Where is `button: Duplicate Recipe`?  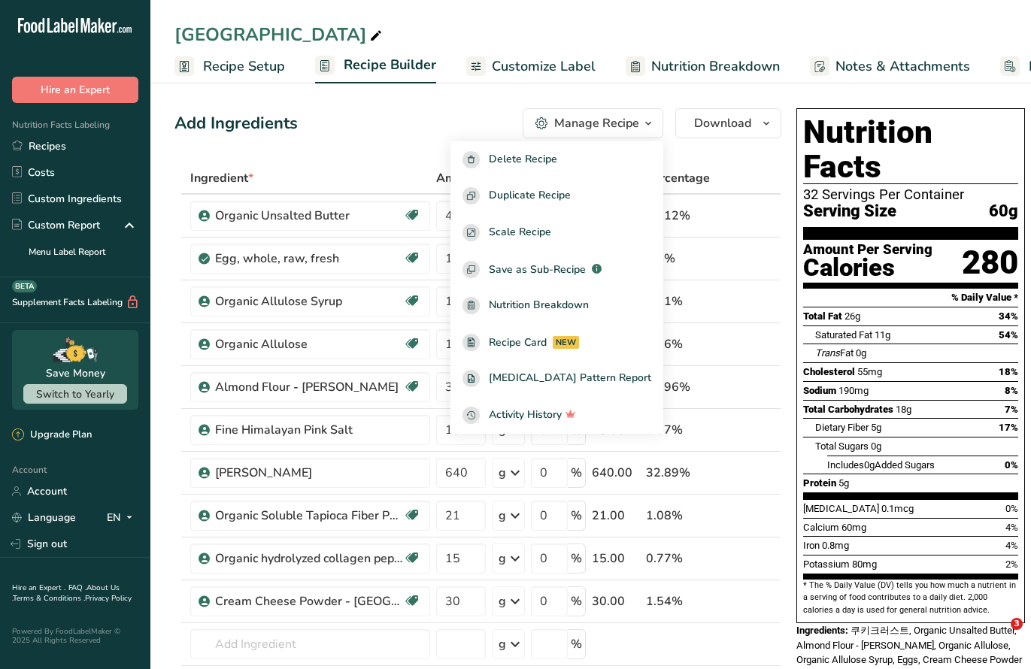 button: Duplicate Recipe is located at coordinates (556, 196).